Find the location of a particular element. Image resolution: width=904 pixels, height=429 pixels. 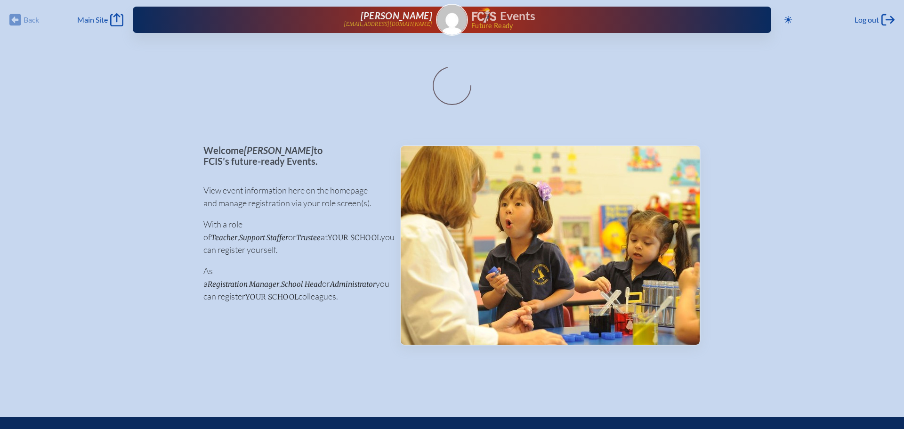

span: Teacher is located at coordinates (224, 237).